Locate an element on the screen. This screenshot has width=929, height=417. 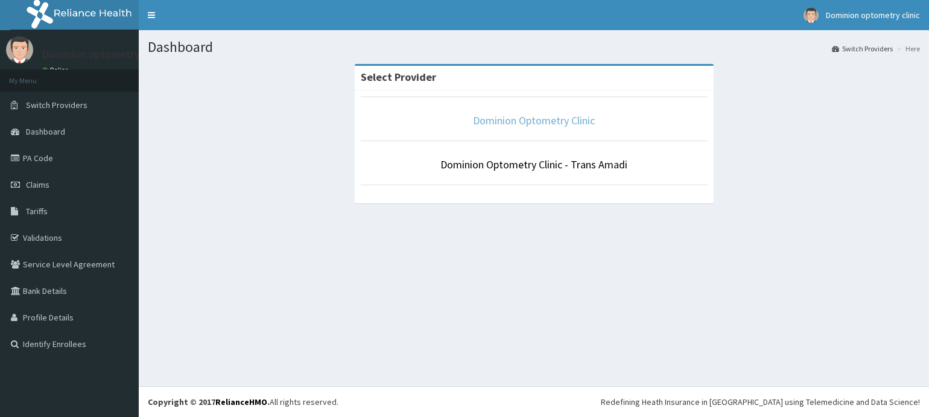
a: Online is located at coordinates (57, 70).